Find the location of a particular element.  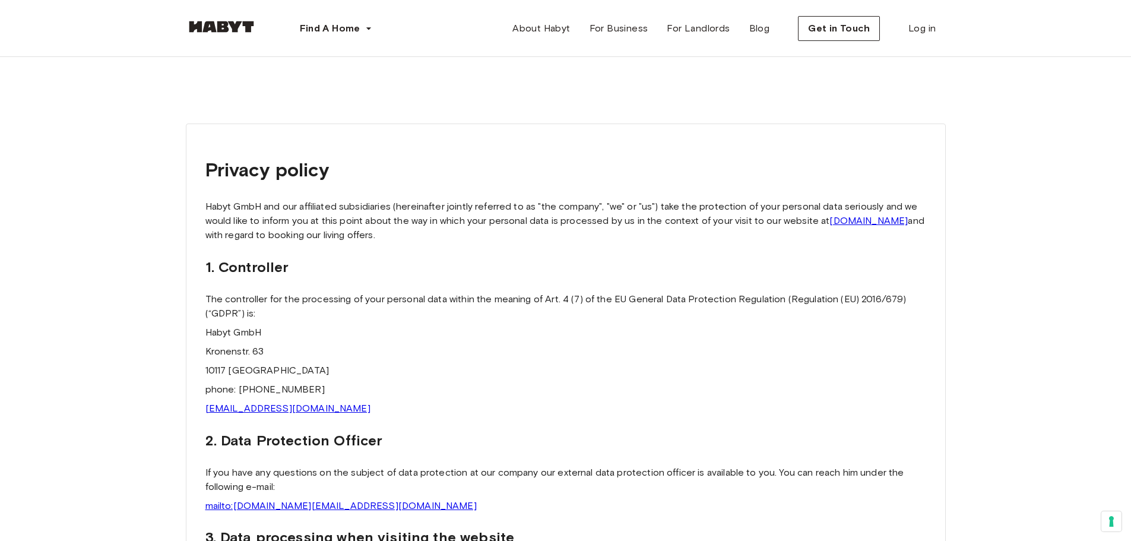

span: Find A Home is located at coordinates (330, 29).